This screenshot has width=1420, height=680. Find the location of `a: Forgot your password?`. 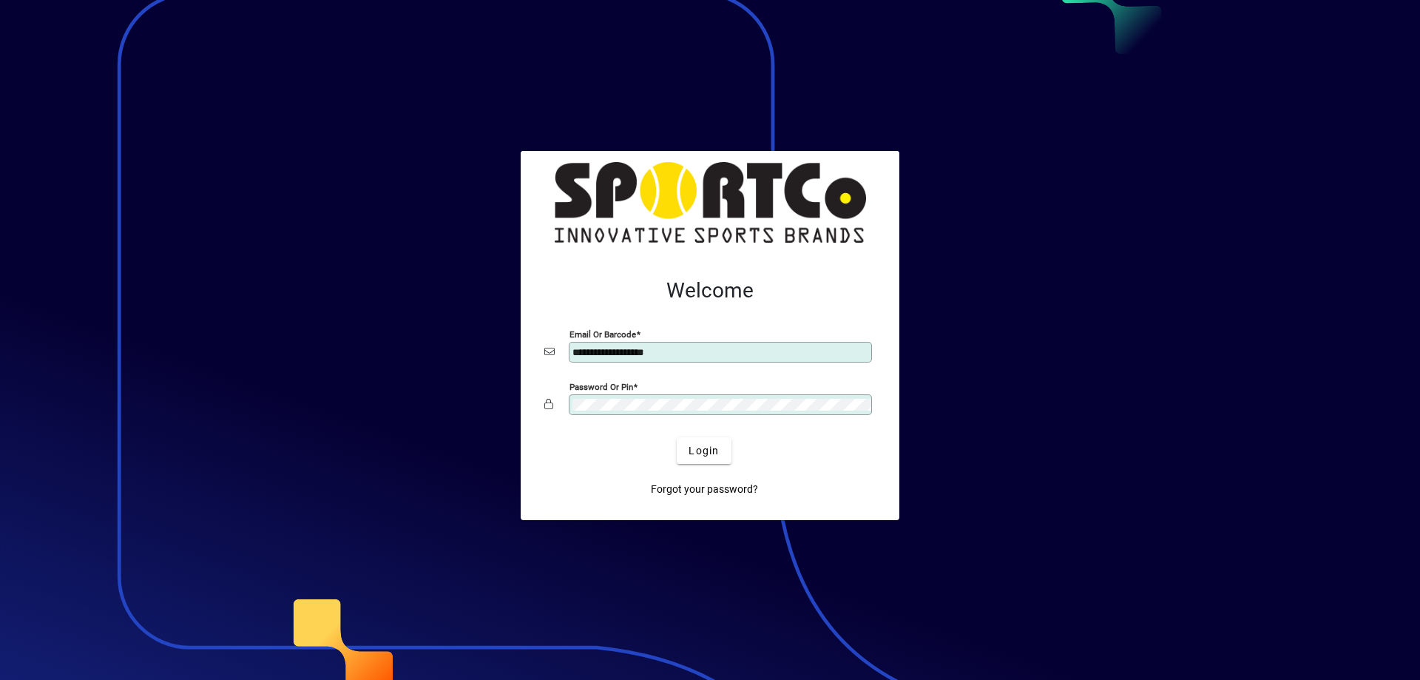

a: Forgot your password? is located at coordinates (704, 489).